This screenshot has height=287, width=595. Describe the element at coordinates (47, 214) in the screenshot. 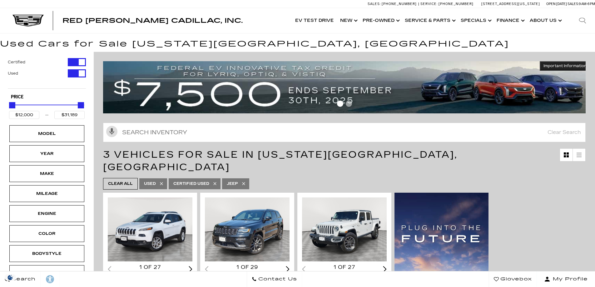

I see `div: Engine` at that location.